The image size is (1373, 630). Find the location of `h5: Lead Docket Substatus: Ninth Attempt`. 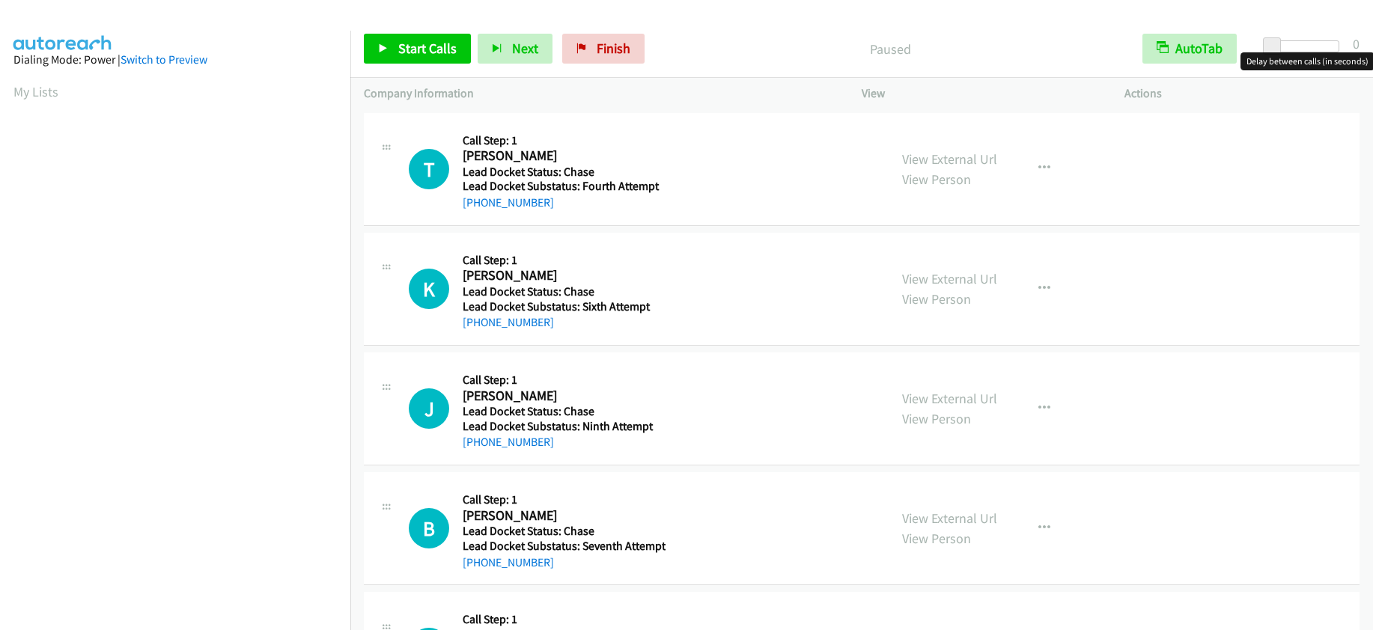

h5: Lead Docket Substatus: Ninth Attempt is located at coordinates (562, 427).